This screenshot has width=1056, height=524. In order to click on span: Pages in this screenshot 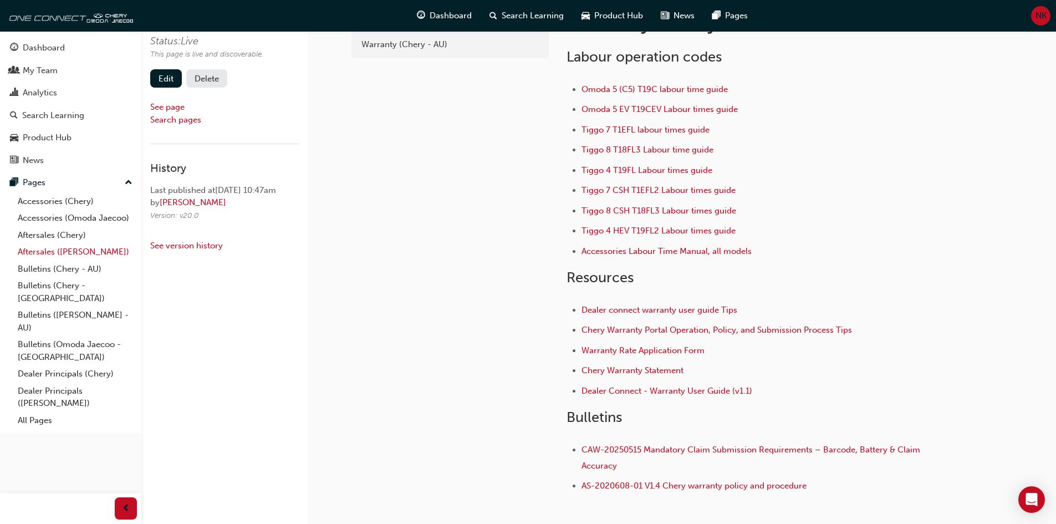, I will do `click(736, 16)`.